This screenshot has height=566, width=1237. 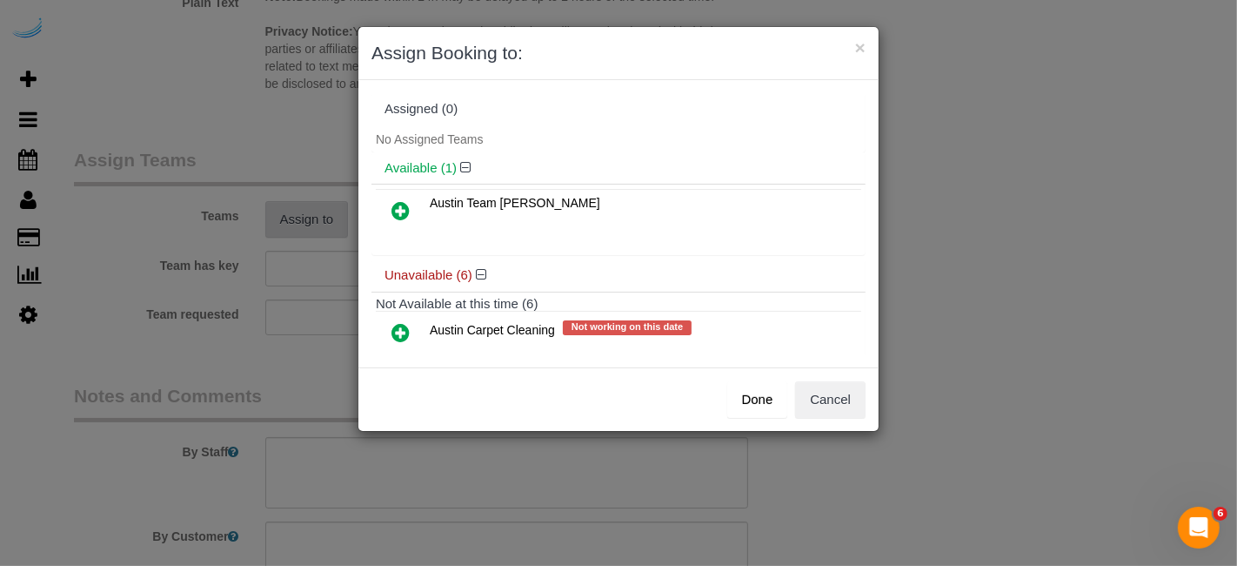 I want to click on h4: Unavailable (6), so click(x=619, y=275).